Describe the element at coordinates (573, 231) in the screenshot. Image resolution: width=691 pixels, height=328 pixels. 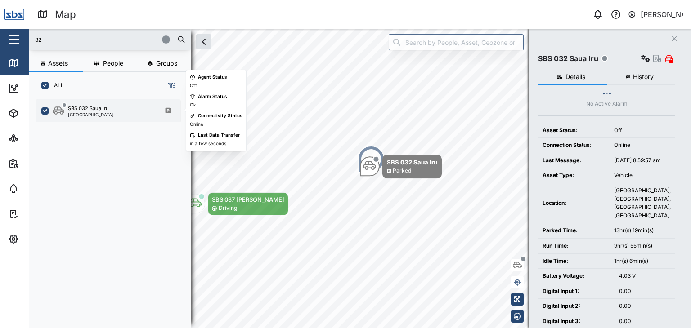
I see `div: Parked Time:` at that location.